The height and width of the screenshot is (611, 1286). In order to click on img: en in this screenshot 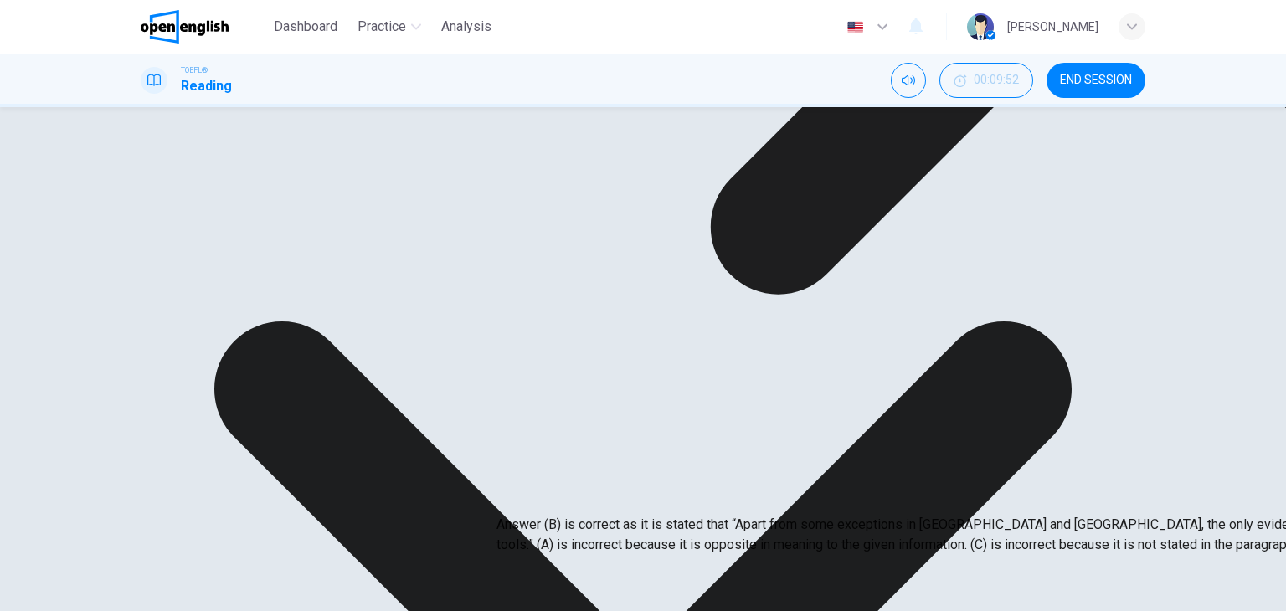, I will do `click(855, 27)`.